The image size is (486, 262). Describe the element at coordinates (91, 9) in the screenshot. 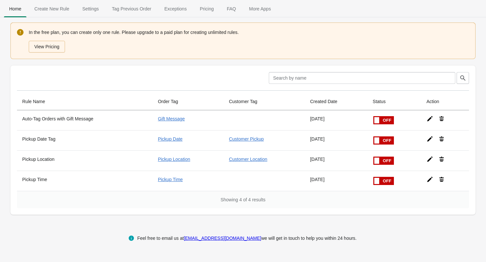

I see `button: Settings` at that location.